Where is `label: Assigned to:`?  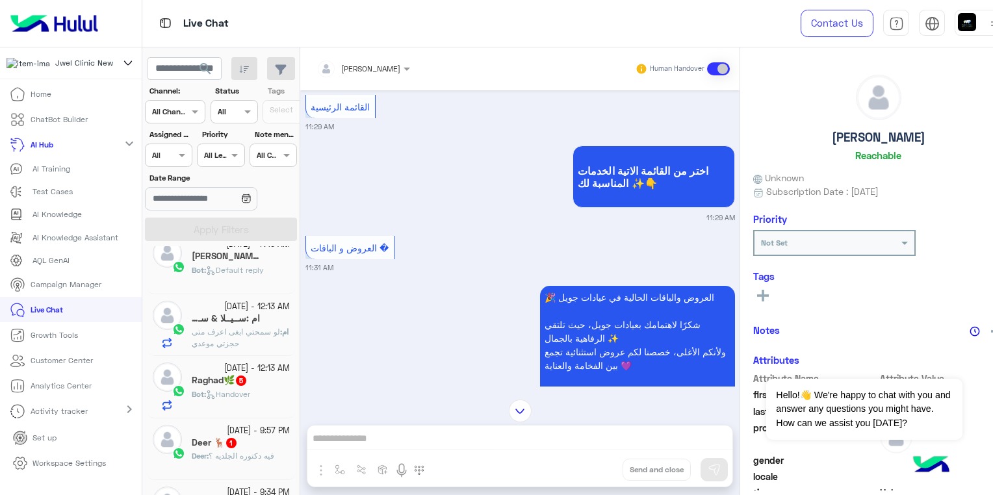 label: Assigned to: is located at coordinates (170, 134).